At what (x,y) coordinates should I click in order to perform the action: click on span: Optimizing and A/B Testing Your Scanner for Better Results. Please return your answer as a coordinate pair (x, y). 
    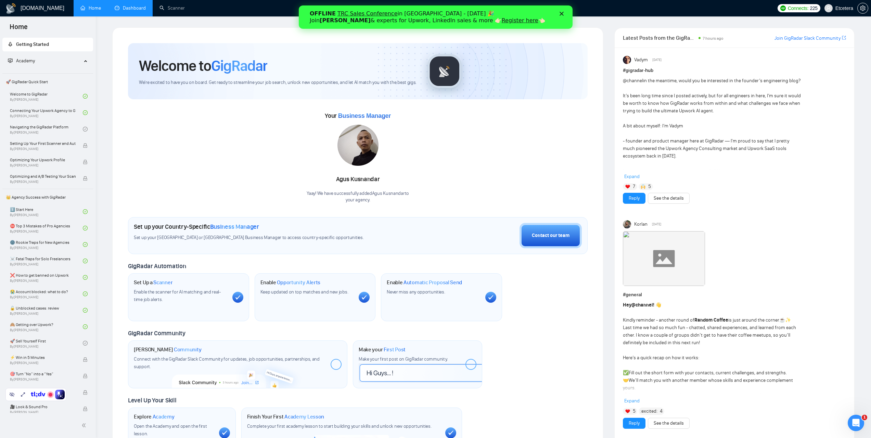
    Looking at the image, I should click on (43, 176).